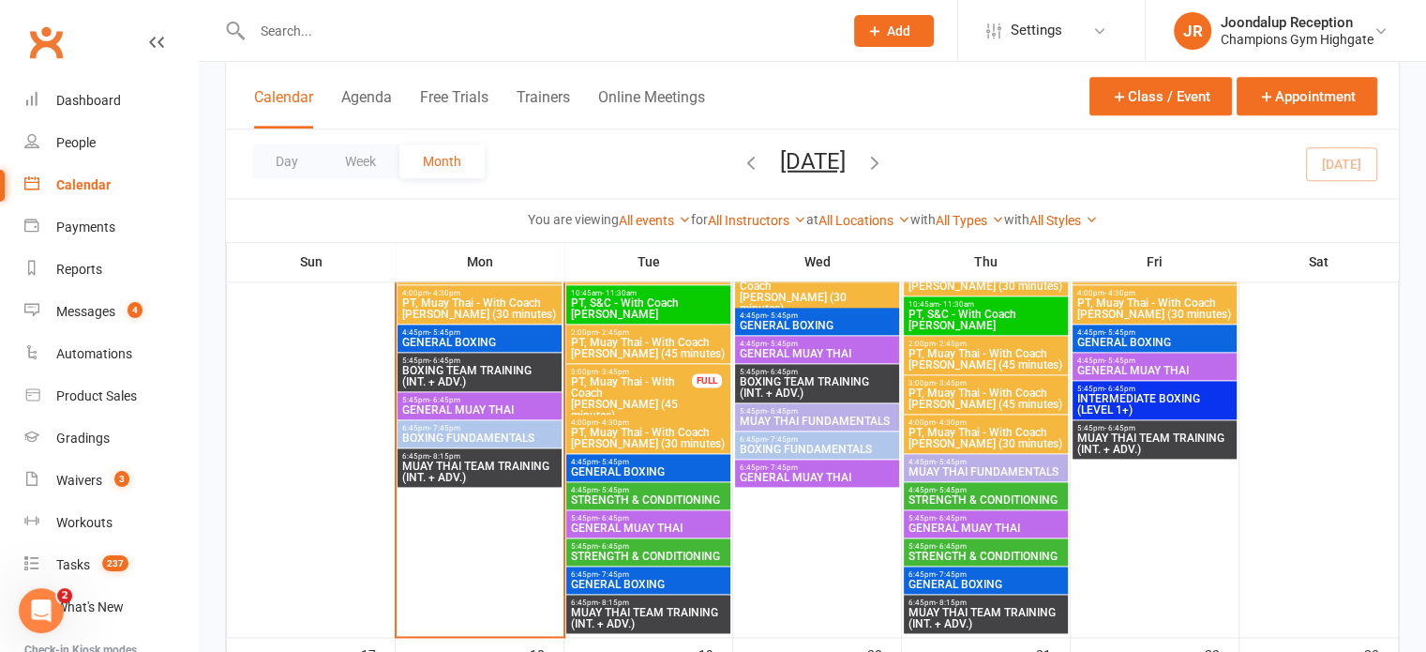  What do you see at coordinates (79, 269) in the screenshot?
I see `div: Reports` at bounding box center [79, 269].